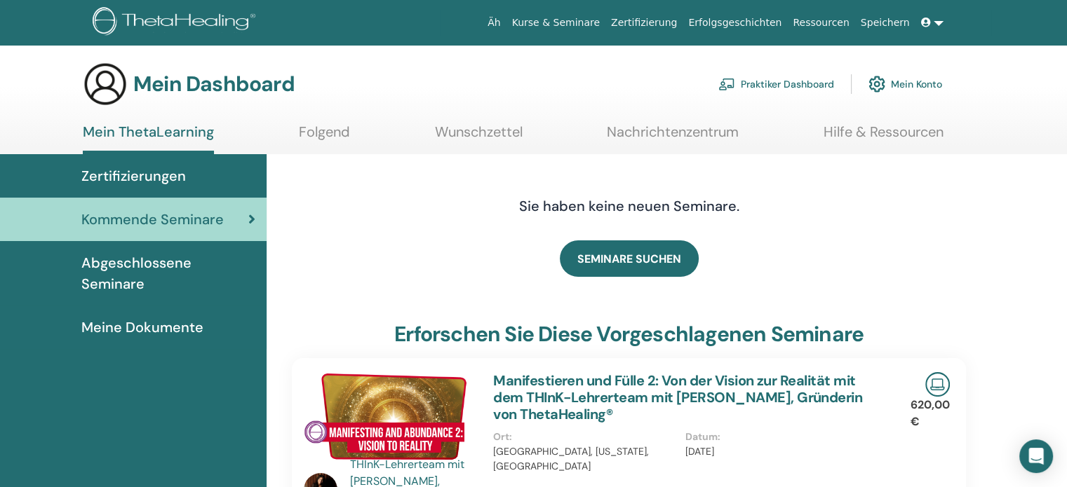  What do you see at coordinates (494, 22) in the screenshot?
I see `a: Äh` at bounding box center [494, 22].